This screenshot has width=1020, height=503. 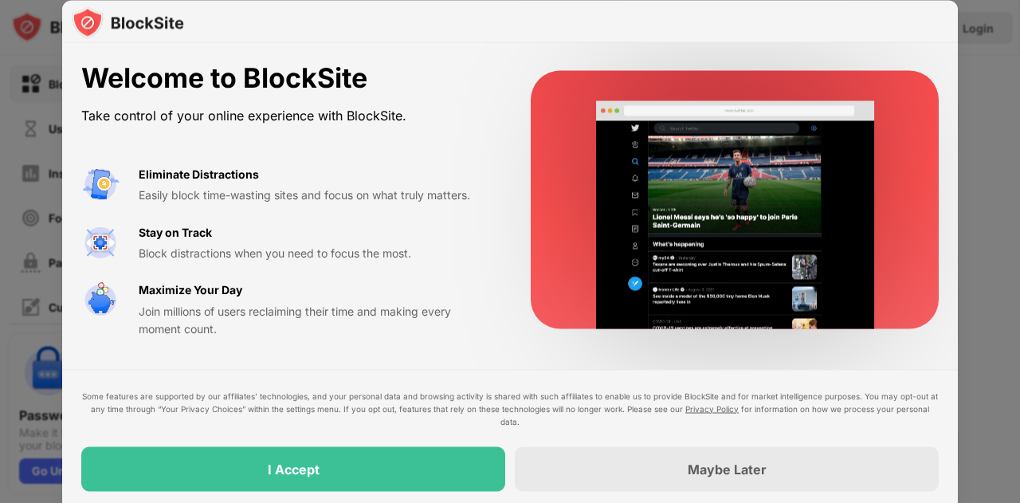 I want to click on div: I Accept, so click(x=293, y=469).